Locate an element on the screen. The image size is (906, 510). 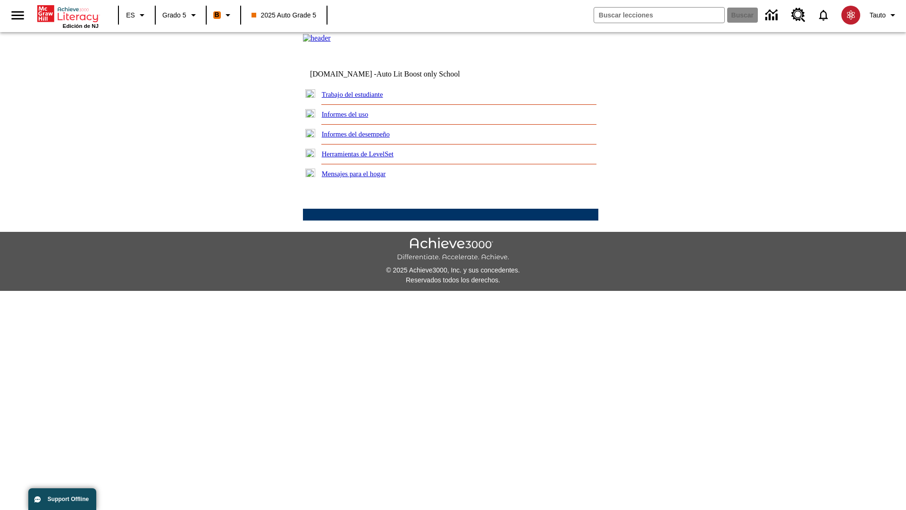
a: Informes del uso is located at coordinates (345, 114).